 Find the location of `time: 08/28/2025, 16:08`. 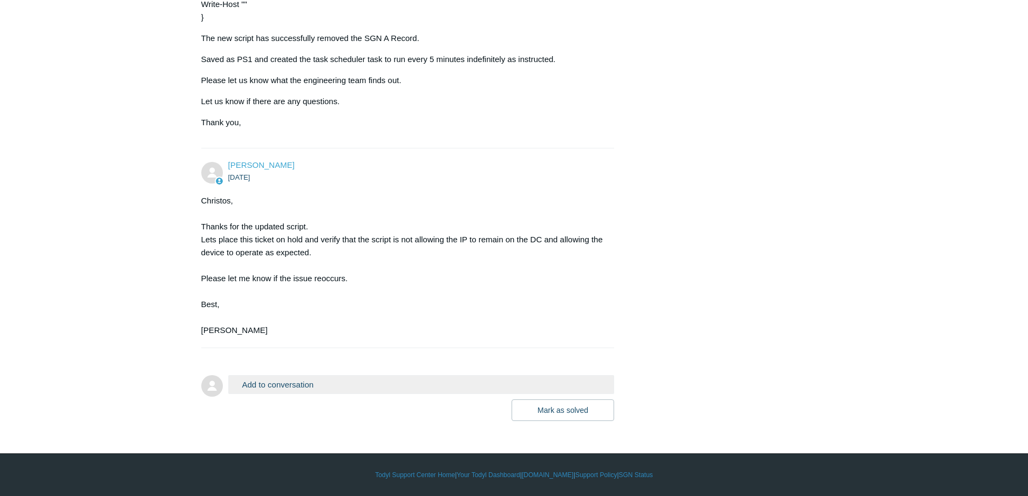

time: 08/28/2025, 16:08 is located at coordinates (239, 177).